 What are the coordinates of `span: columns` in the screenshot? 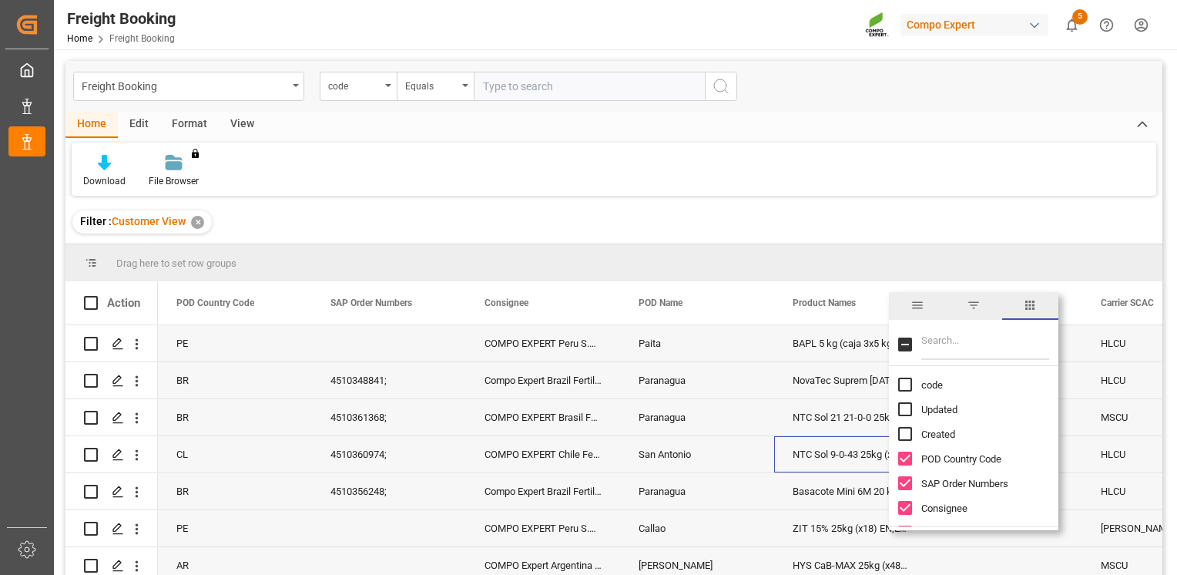 It's located at (1030, 306).